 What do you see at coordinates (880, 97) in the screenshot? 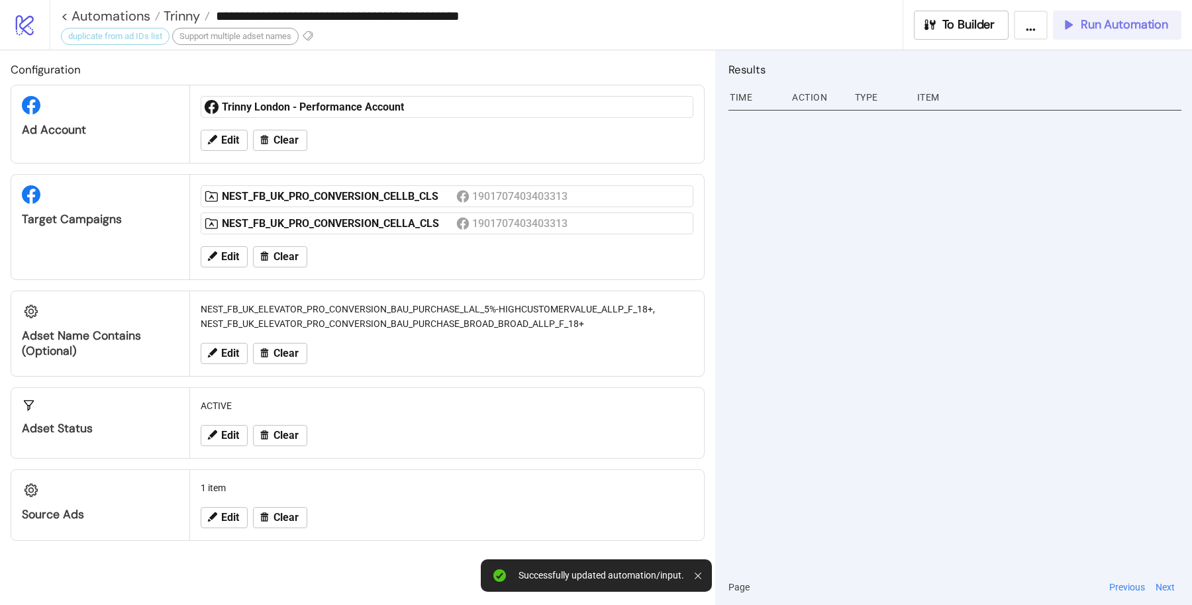
I see `div: Type` at bounding box center [880, 97].